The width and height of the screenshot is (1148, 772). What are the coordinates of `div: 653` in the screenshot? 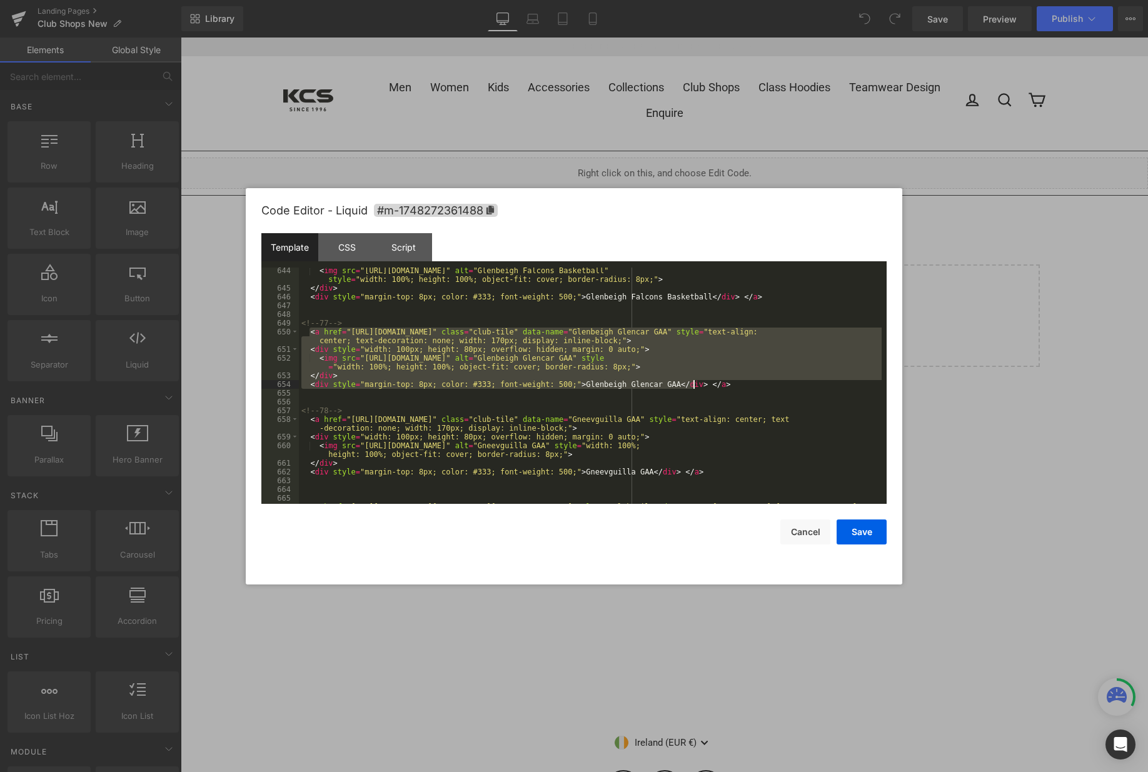 It's located at (280, 376).